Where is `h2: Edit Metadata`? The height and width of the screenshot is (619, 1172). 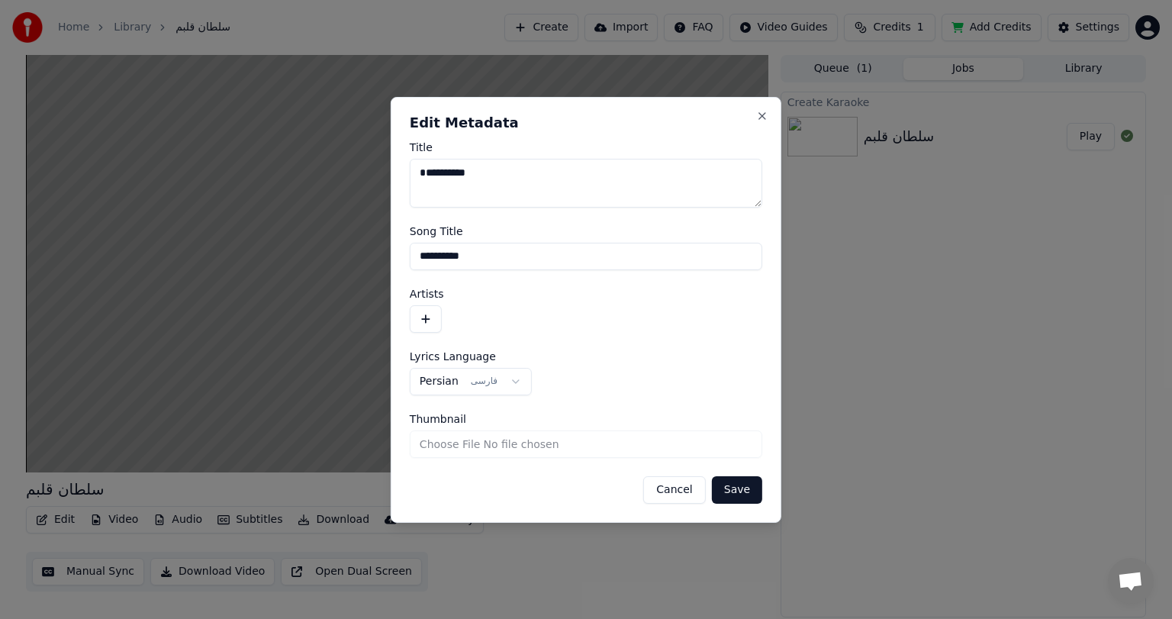
h2: Edit Metadata is located at coordinates (586, 123).